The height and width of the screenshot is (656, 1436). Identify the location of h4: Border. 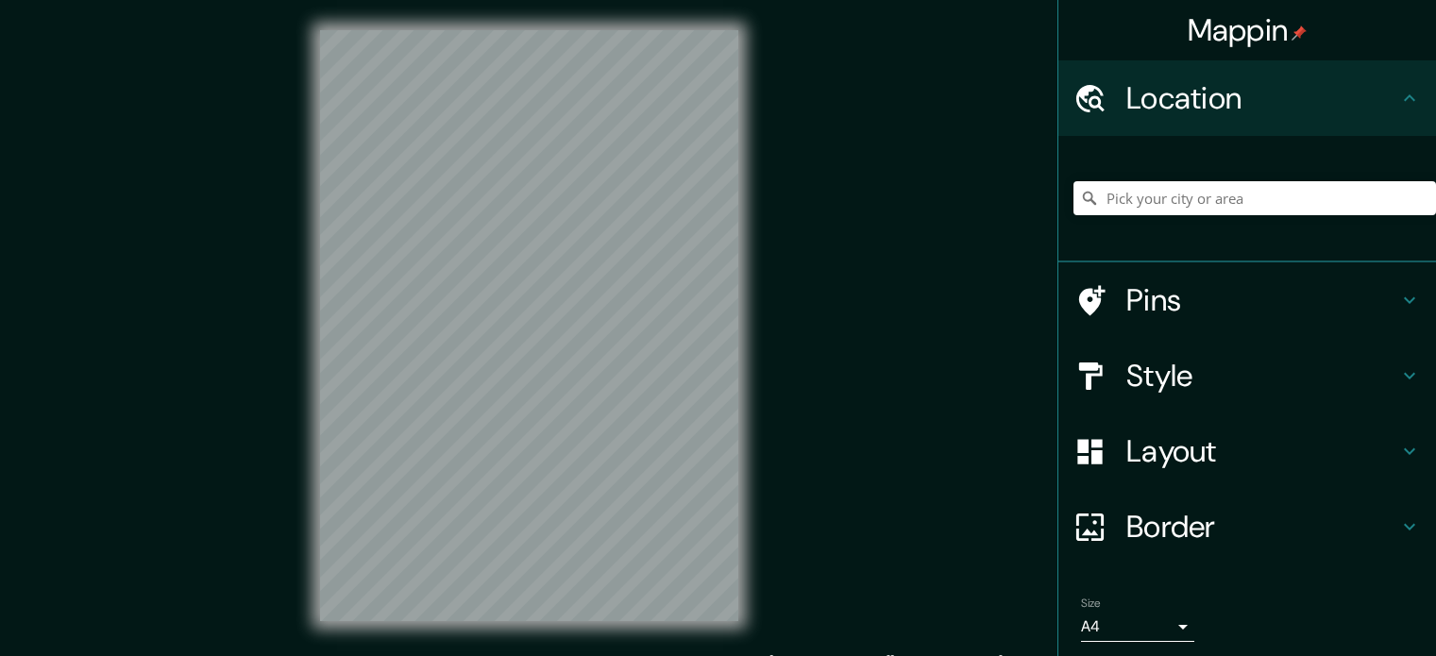
(1262, 527).